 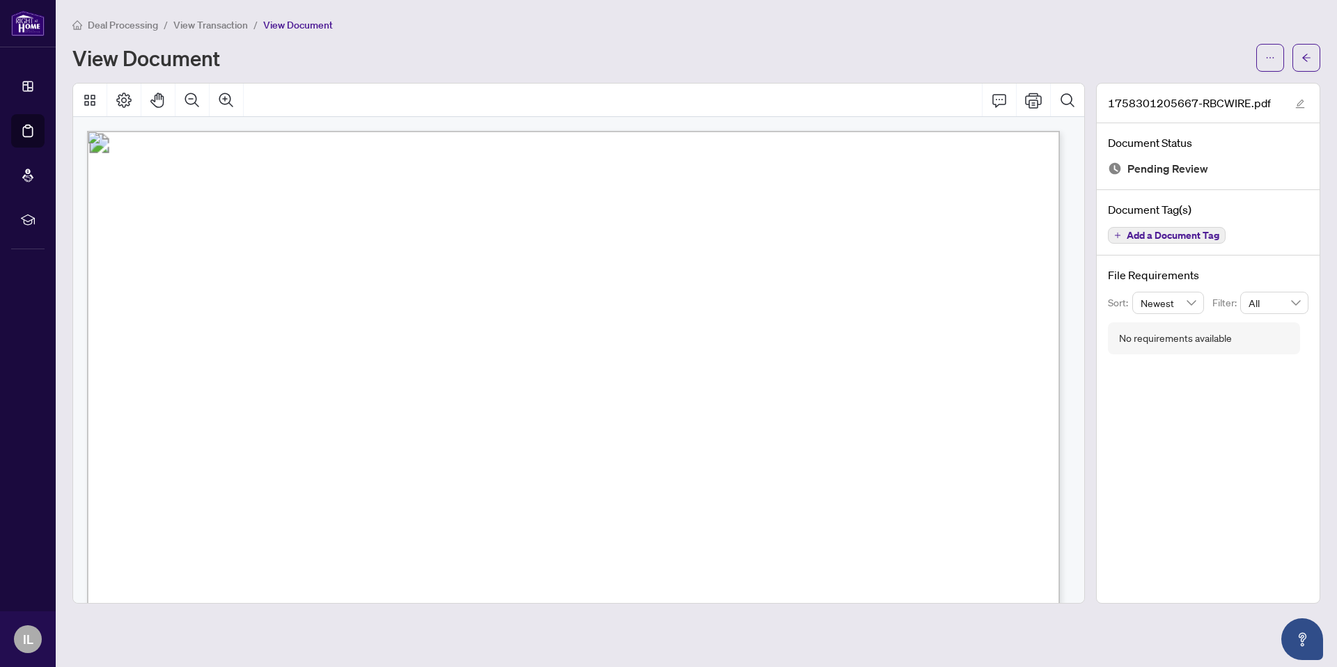 I want to click on img: Document Status, so click(x=1115, y=169).